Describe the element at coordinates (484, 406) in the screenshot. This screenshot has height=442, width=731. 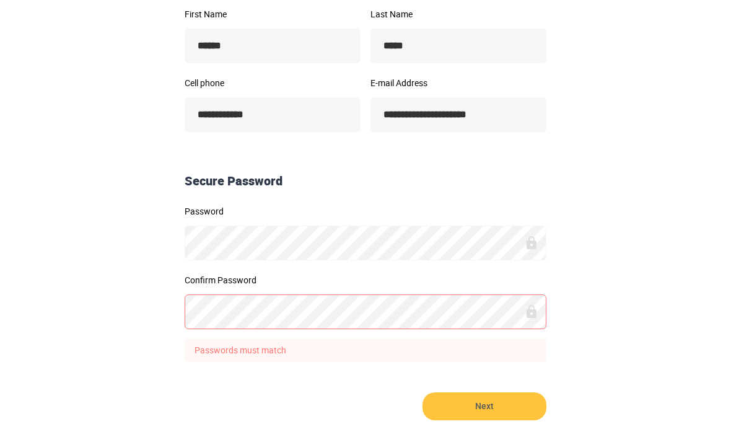
I see `button: Next` at that location.